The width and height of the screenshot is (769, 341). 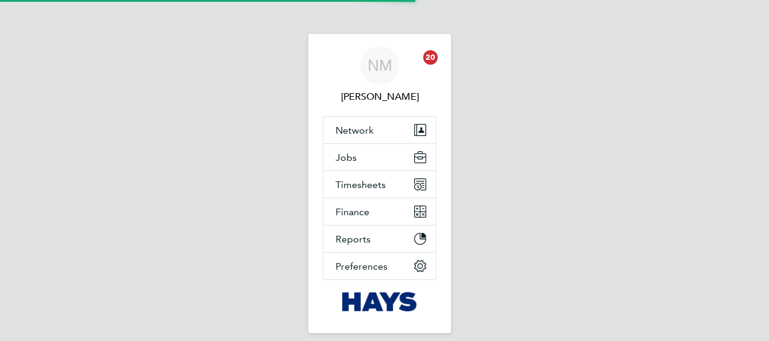 I want to click on span: Preferences, so click(x=361, y=266).